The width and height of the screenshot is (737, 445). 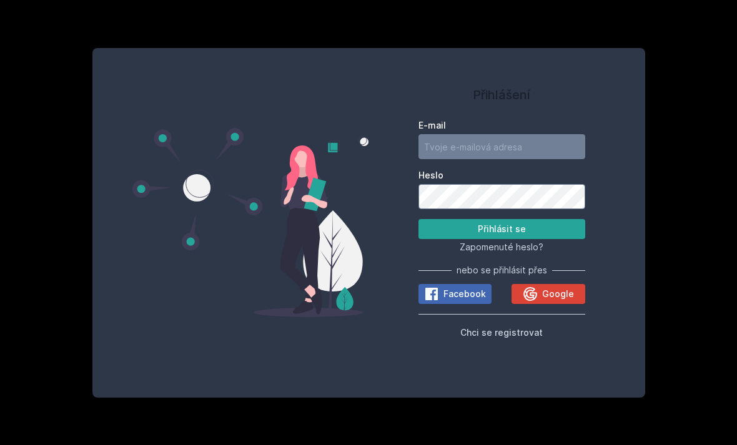 What do you see at coordinates (501, 175) in the screenshot?
I see `label: Heslo` at bounding box center [501, 175].